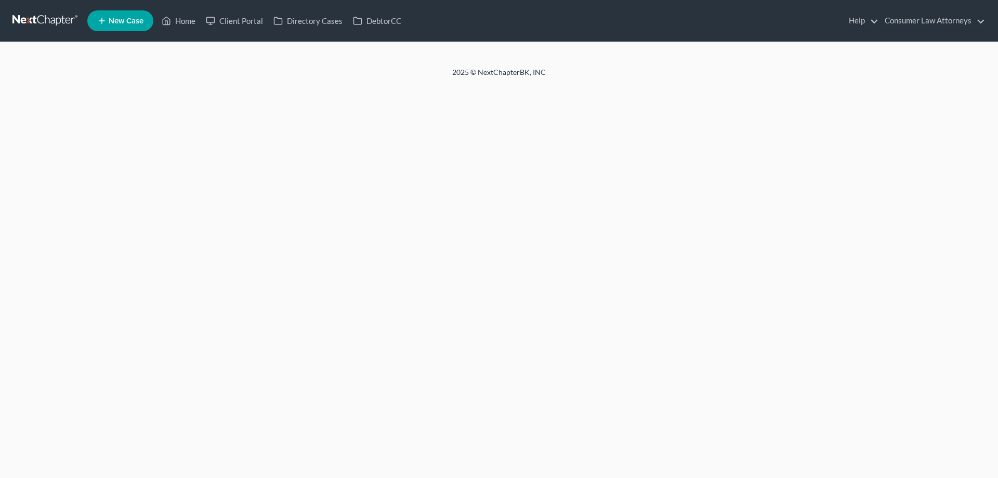 The width and height of the screenshot is (998, 478). What do you see at coordinates (308, 21) in the screenshot?
I see `a: Directory Cases` at bounding box center [308, 21].